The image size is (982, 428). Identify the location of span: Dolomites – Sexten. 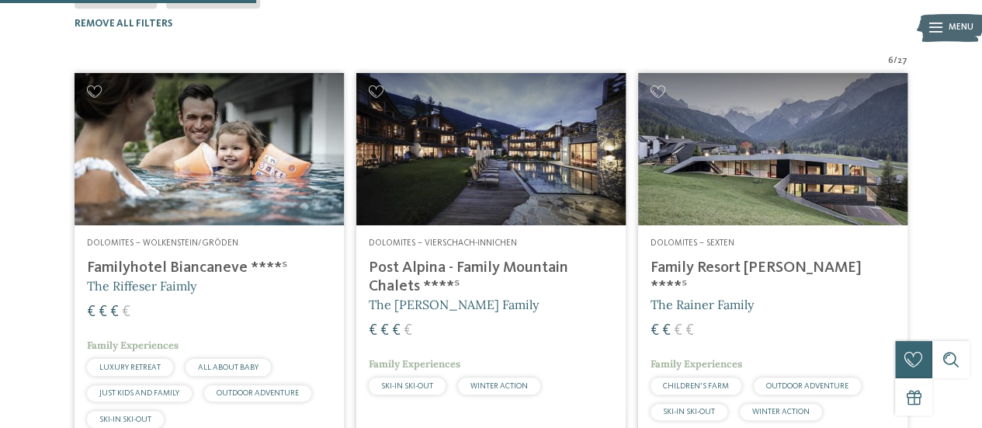
(693, 243).